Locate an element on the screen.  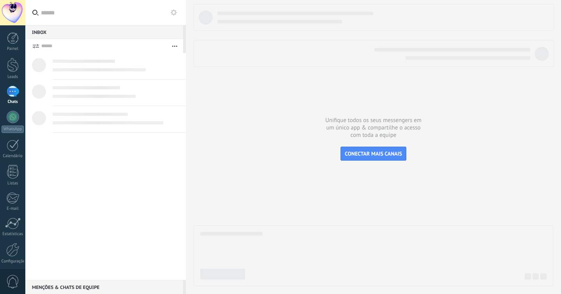
div: Menções & Chats de equipe is located at coordinates (104, 287).